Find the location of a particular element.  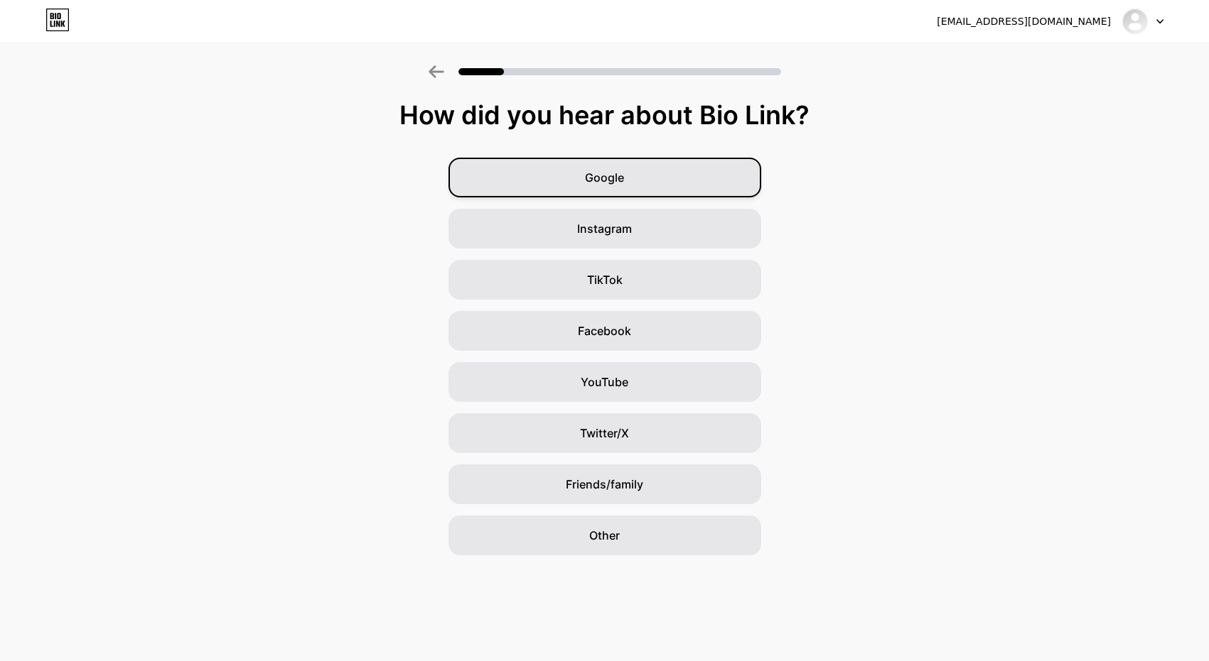

span: YouTube is located at coordinates (604, 382).